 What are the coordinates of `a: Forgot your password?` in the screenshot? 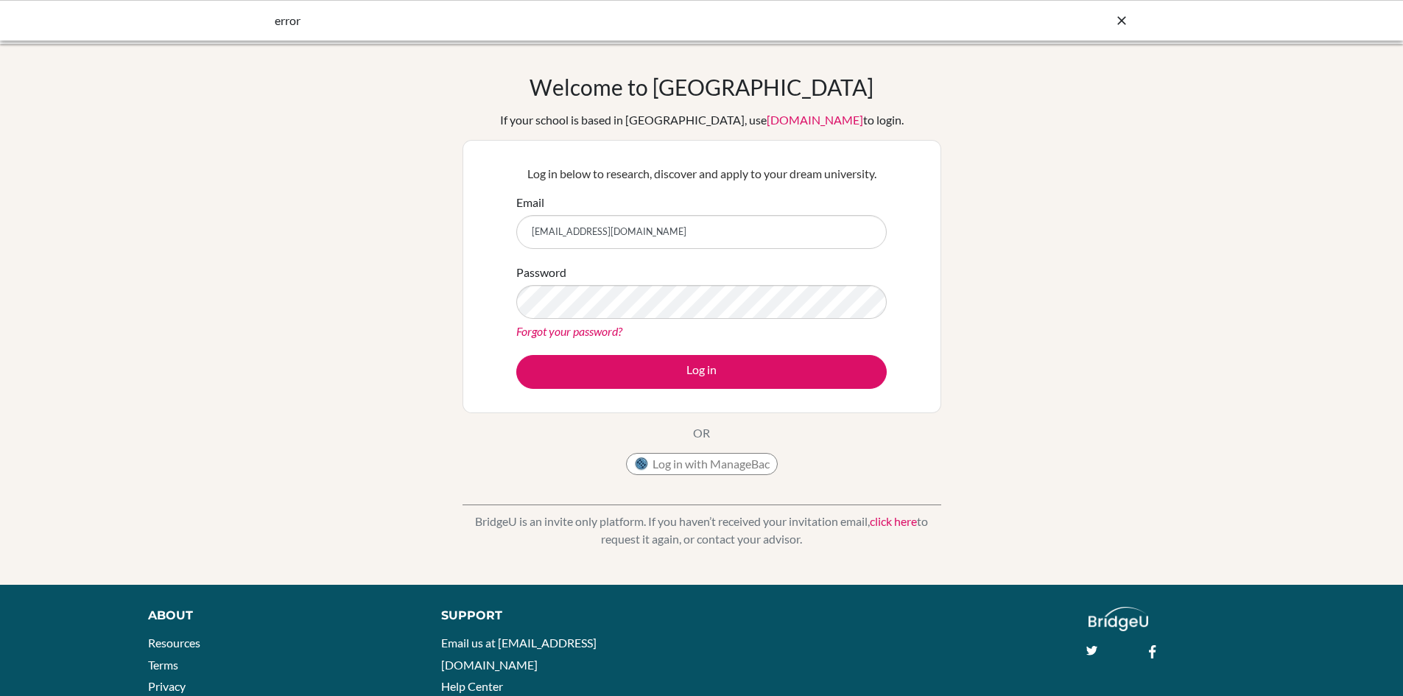 It's located at (569, 331).